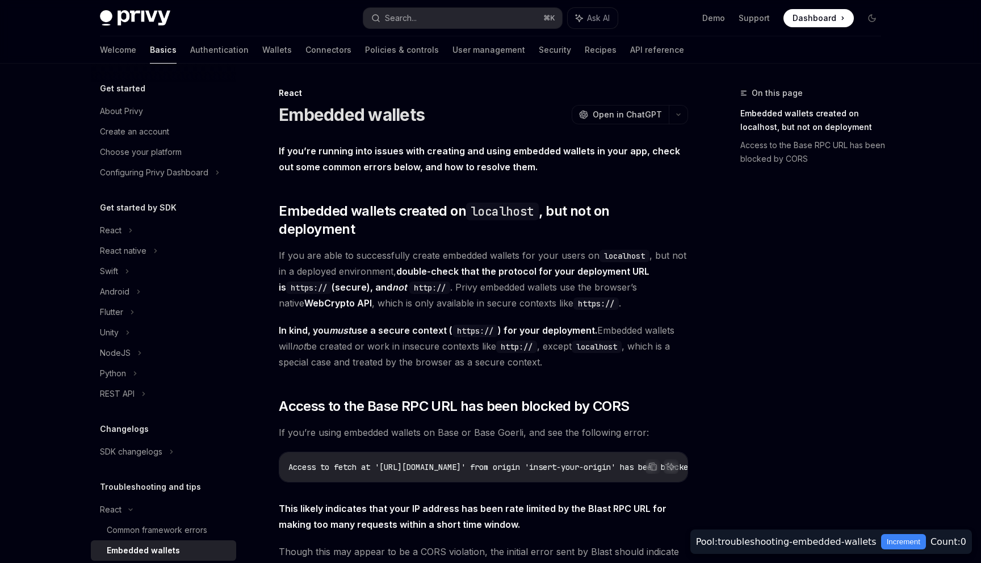  I want to click on div: Configuring Privy Dashboard, so click(154, 173).